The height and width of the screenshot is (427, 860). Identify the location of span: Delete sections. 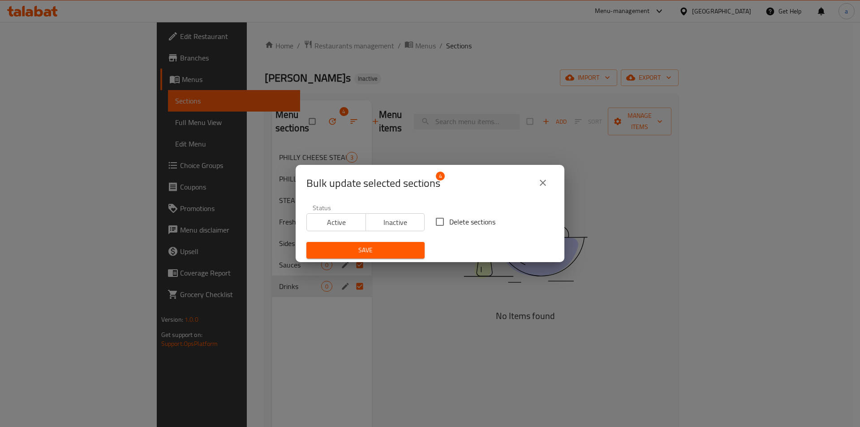
(472, 222).